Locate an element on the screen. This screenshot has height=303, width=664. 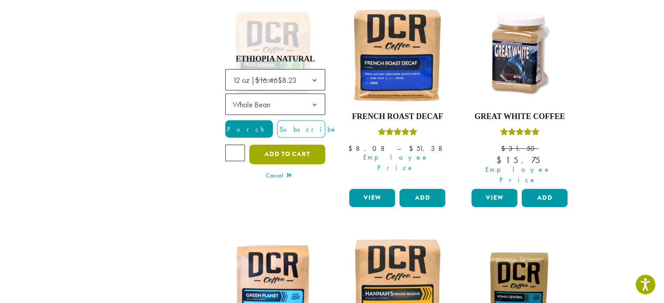
bdi: 31.50 is located at coordinates (520, 148).